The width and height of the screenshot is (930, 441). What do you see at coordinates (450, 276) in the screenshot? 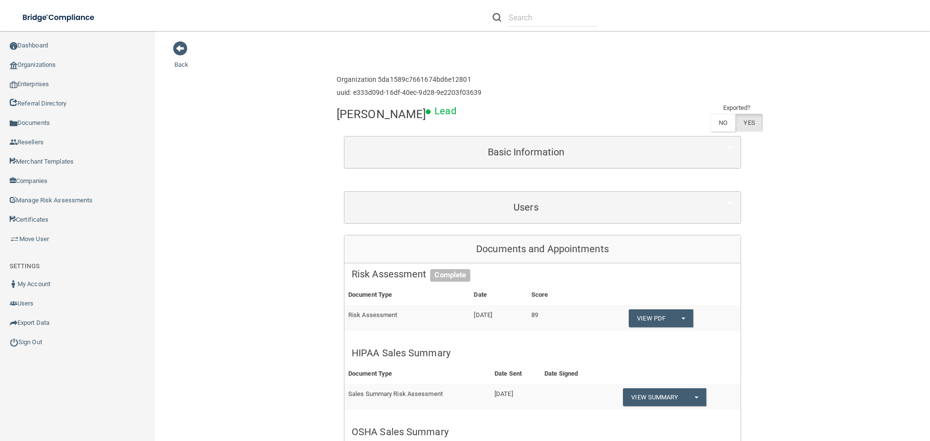
I see `span: Complete` at bounding box center [450, 276].